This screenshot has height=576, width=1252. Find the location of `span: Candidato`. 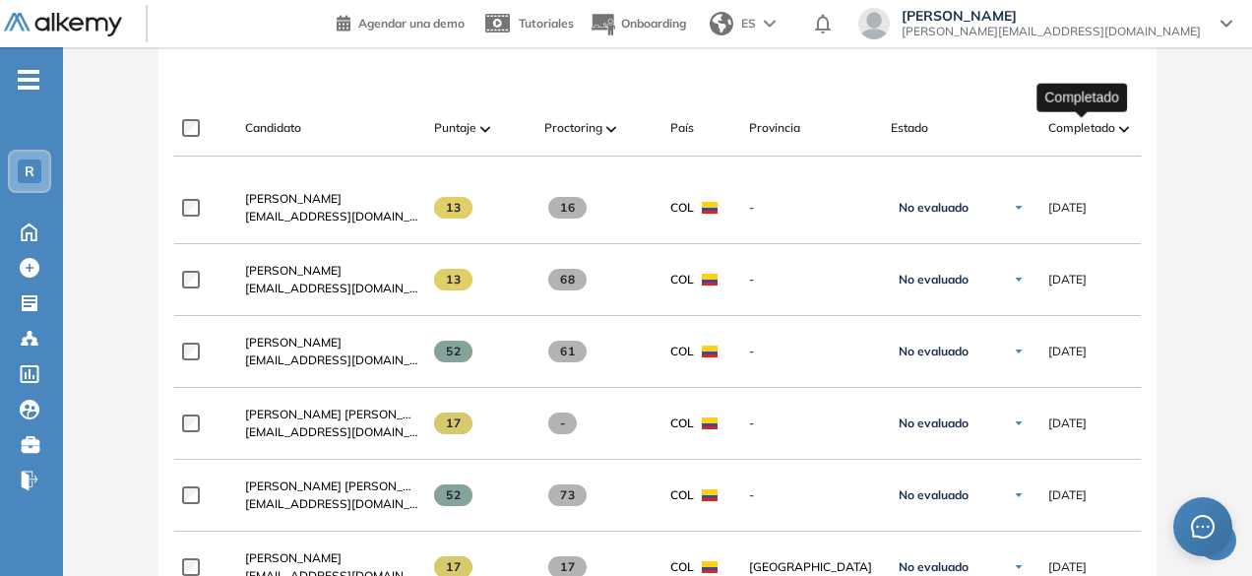

span: Candidato is located at coordinates (273, 128).